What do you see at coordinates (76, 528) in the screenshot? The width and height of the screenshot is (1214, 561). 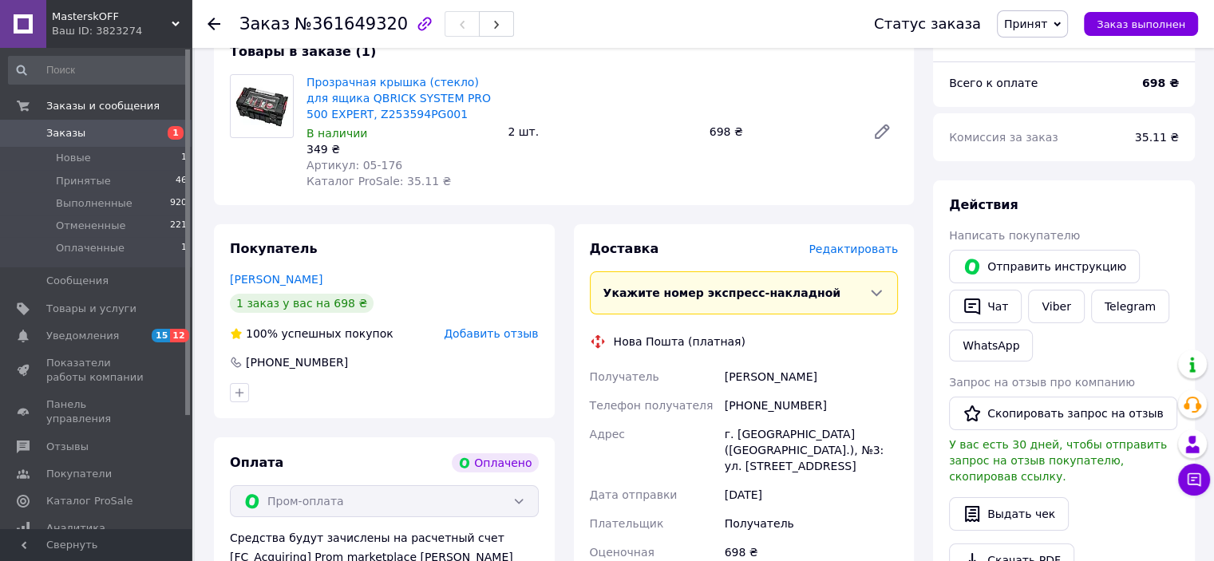 I see `span: Аналитика` at bounding box center [76, 528].